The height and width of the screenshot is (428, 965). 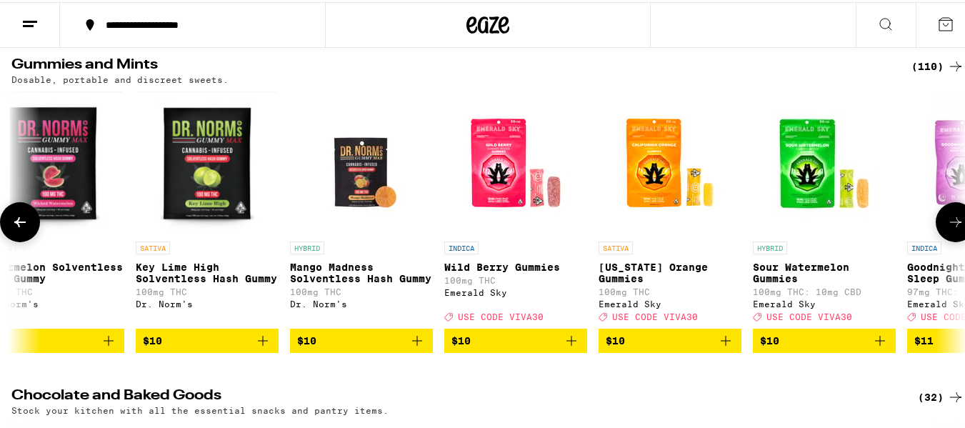 What do you see at coordinates (56, 16) in the screenshot?
I see `span: Hi. Need any help?` at bounding box center [56, 16].